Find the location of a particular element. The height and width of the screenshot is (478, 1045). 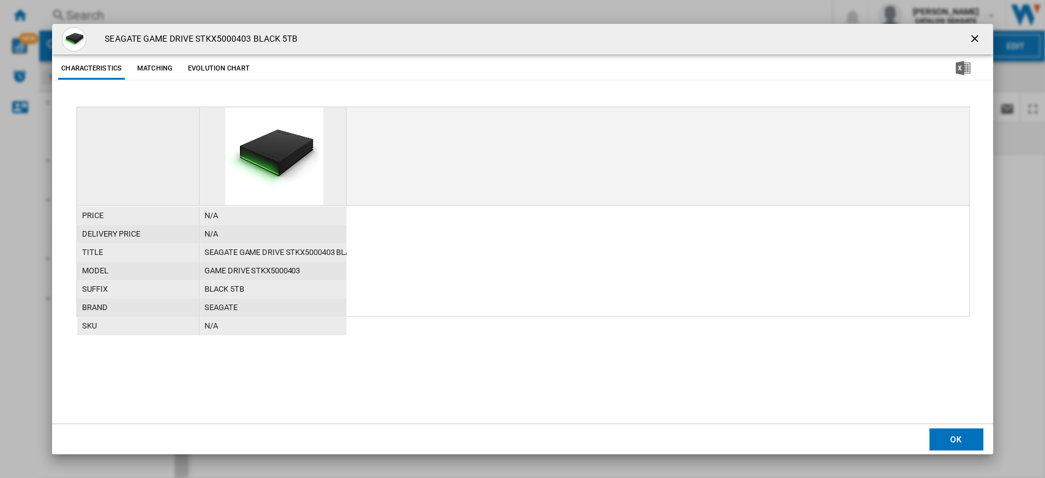

div: delivery price is located at coordinates (138, 234).